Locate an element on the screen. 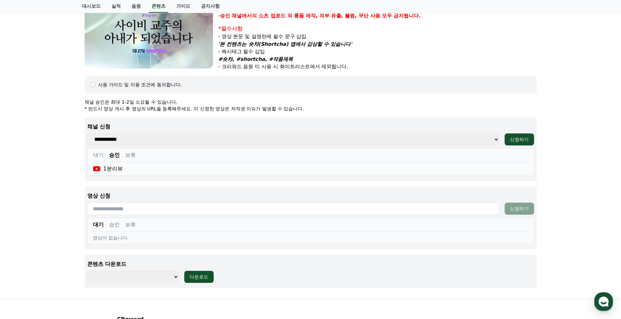  p: - 해시태그 필수 삽입 is located at coordinates (378, 52).